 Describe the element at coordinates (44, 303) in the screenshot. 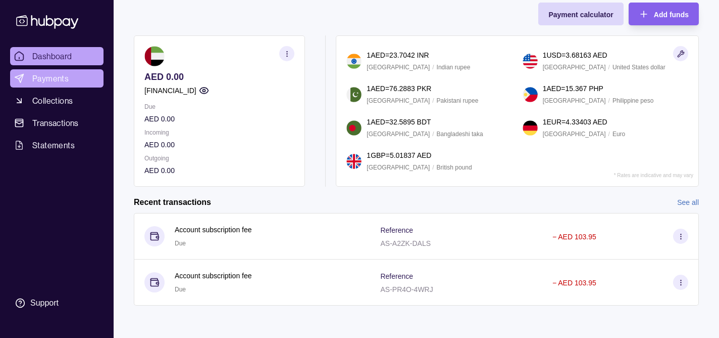

I see `div: Support` at that location.